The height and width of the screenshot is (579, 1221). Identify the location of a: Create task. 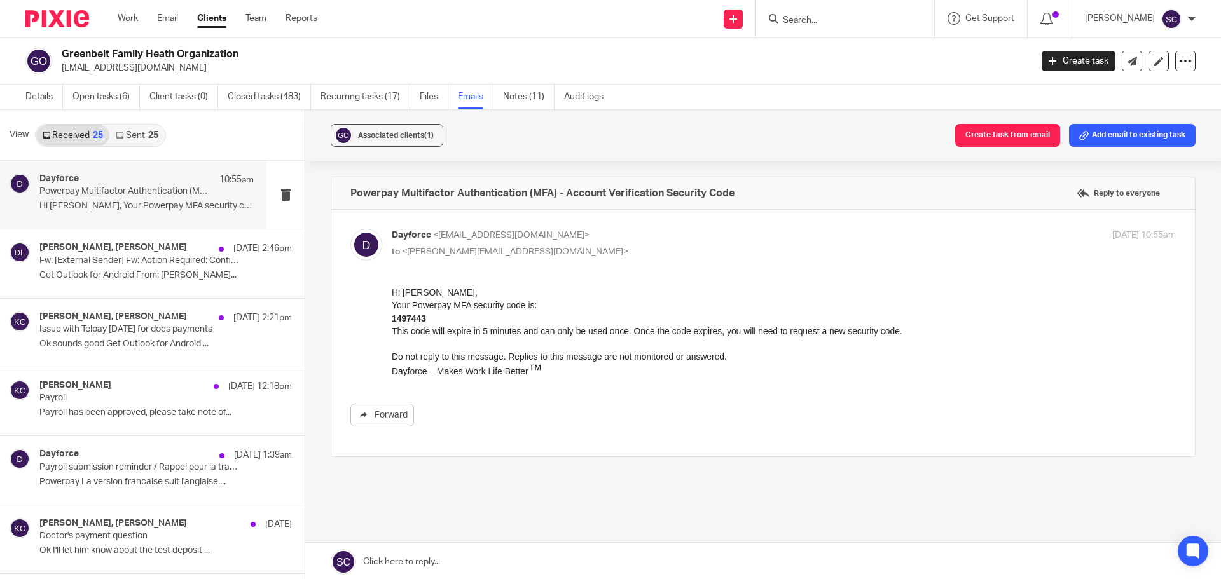
(1079, 61).